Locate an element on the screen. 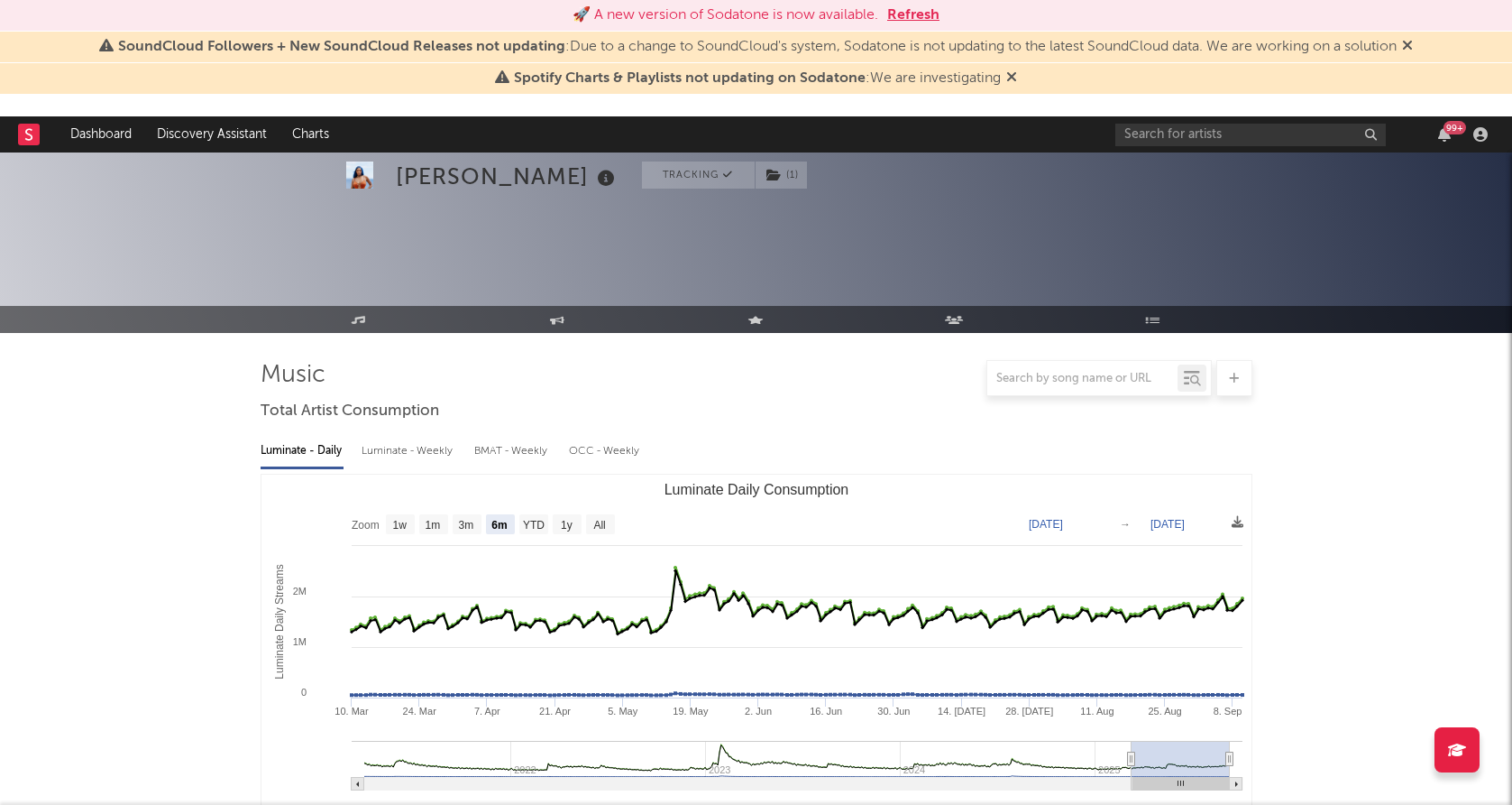  text: 24. Mar is located at coordinates (420, 711).